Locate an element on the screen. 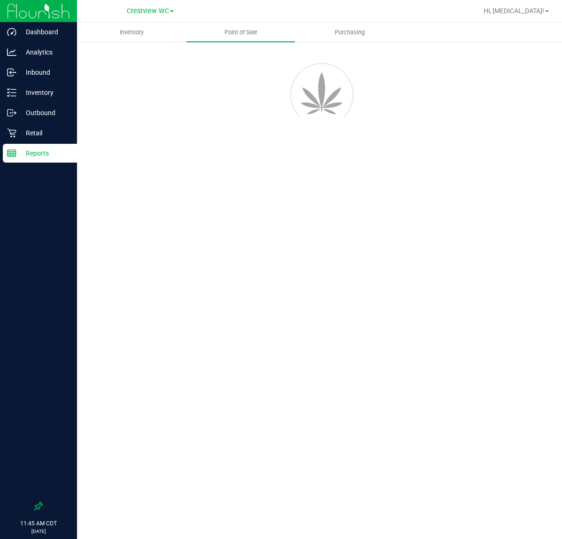  p: Dashboard is located at coordinates (45, 32).